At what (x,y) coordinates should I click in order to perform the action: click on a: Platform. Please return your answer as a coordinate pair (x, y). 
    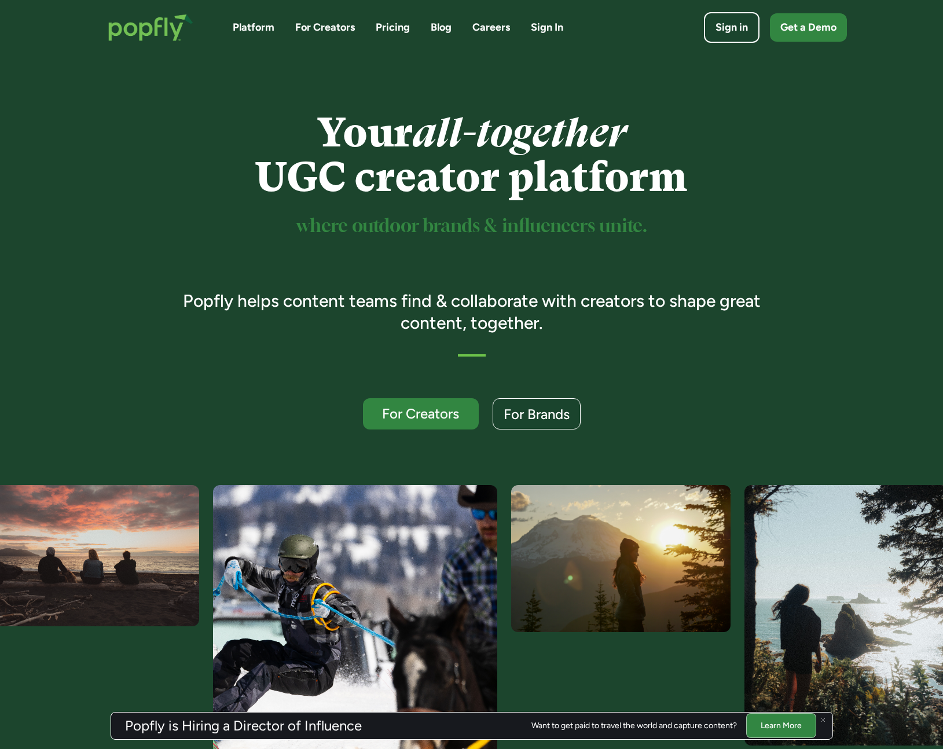
    Looking at the image, I should click on (253, 27).